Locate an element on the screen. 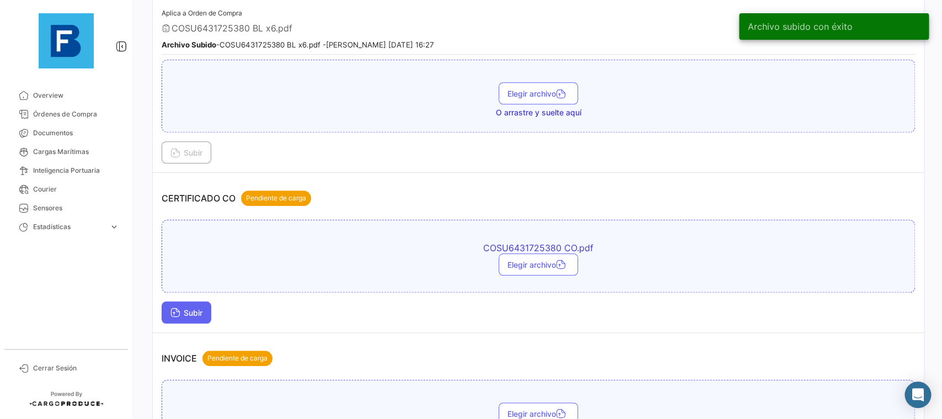 This screenshot has width=942, height=419. span: Órdenes de Compra is located at coordinates (76, 114).